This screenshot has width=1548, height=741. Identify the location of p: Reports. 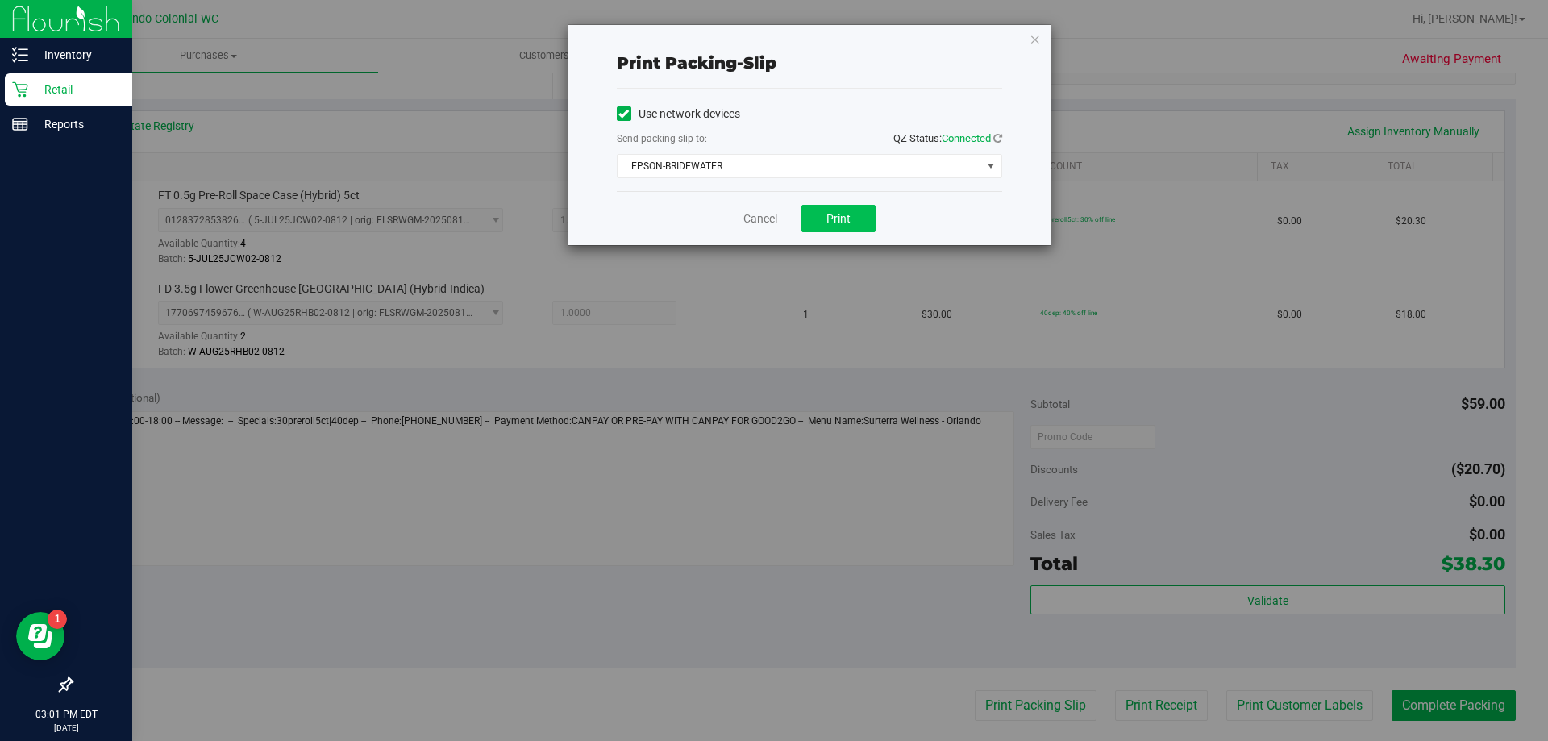
(77, 124).